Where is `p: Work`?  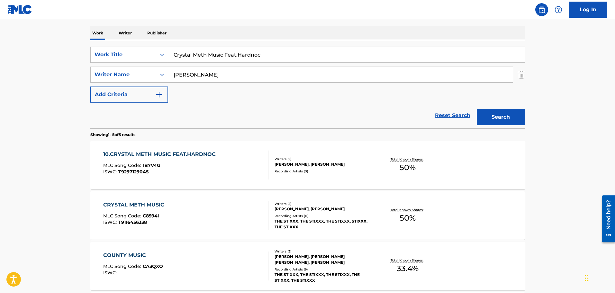
p: Work is located at coordinates (98, 33).